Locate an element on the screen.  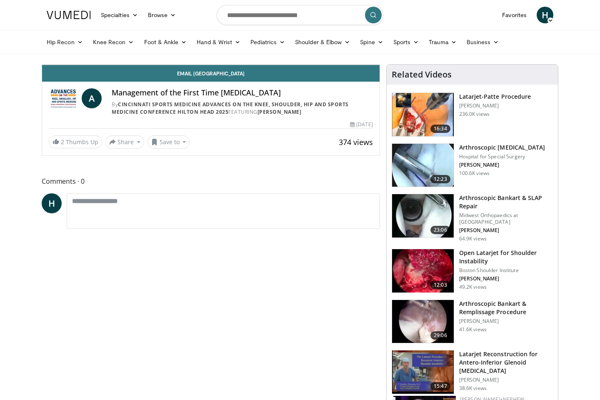
span: 23:06 is located at coordinates (440, 230).